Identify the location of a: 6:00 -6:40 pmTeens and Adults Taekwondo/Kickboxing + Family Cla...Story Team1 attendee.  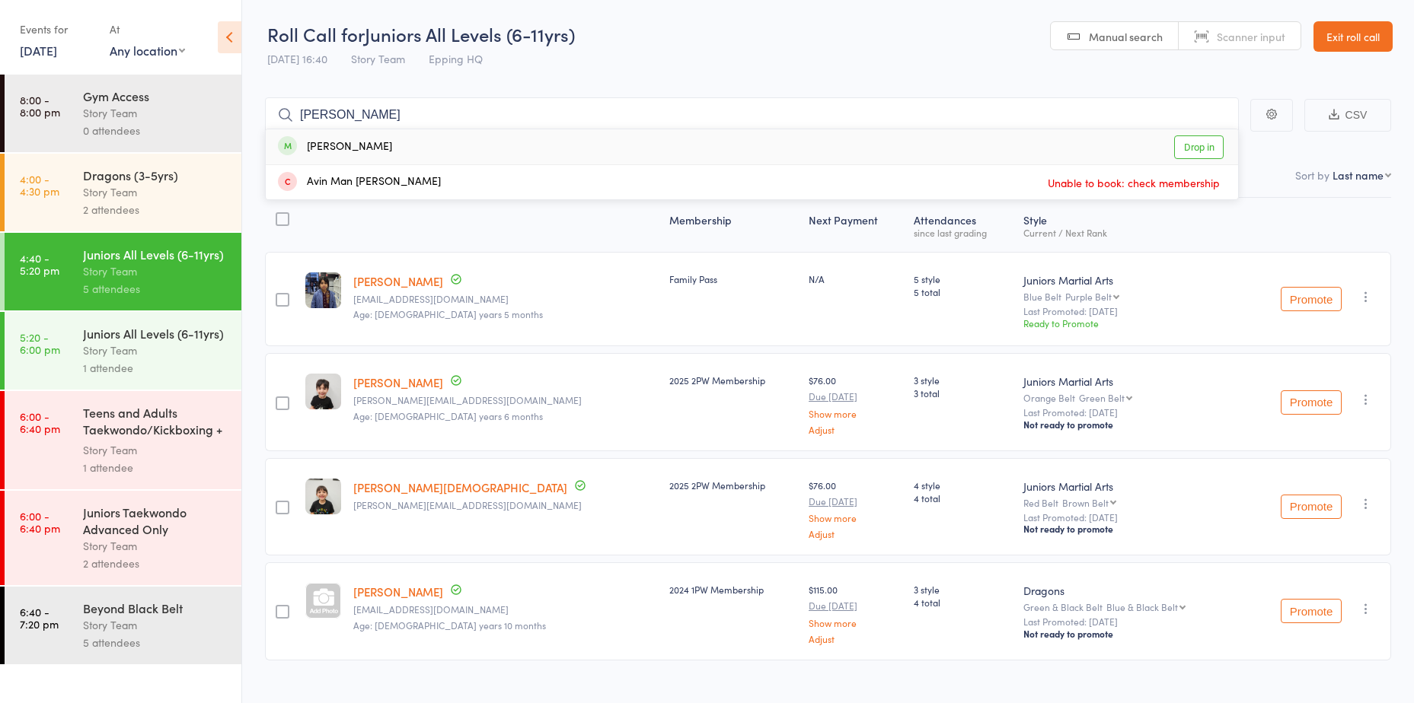
(123, 440).